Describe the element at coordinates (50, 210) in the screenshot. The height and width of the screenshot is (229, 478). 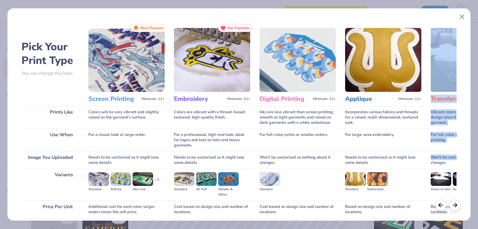
I see `div: Price Per Unit` at that location.